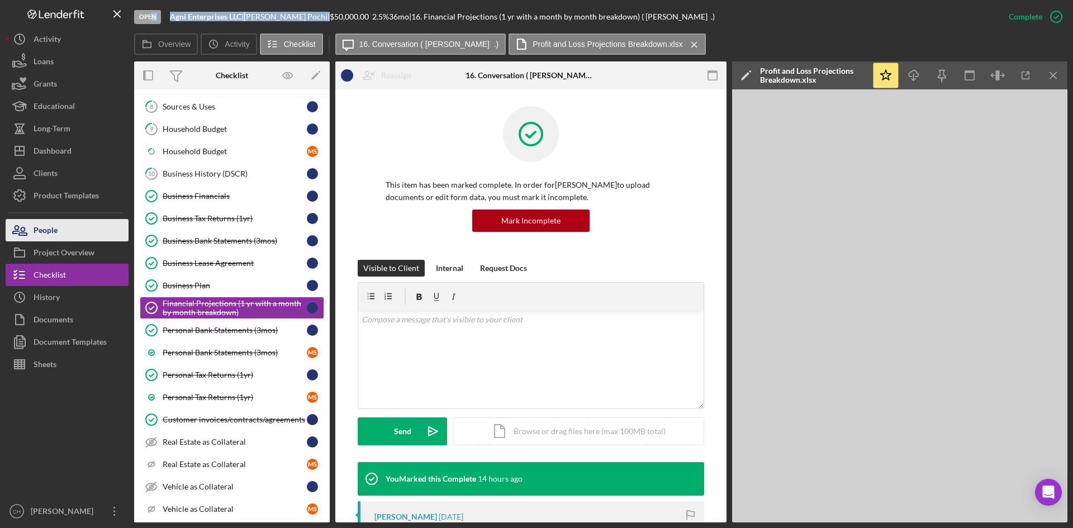 This screenshot has height=528, width=1073. I want to click on a: Business Financials, so click(232, 196).